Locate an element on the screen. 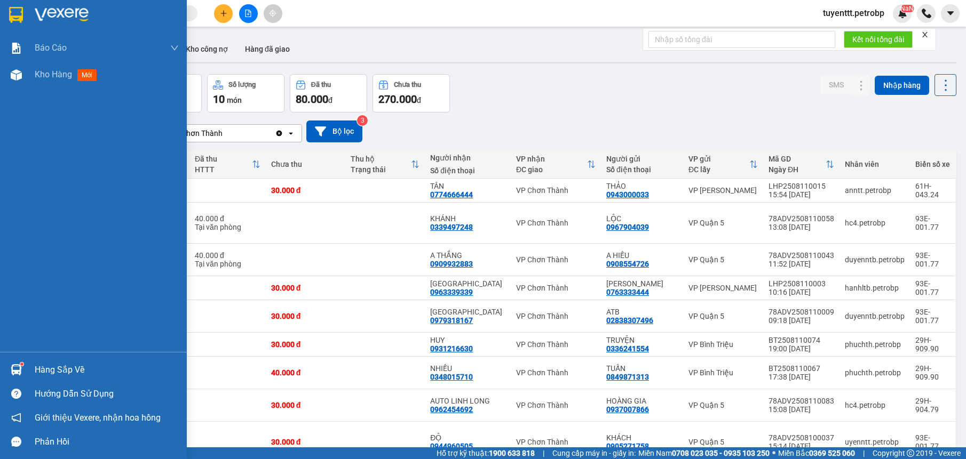 Image resolution: width=966 pixels, height=459 pixels. div: 0774666444 is located at coordinates (451, 195).